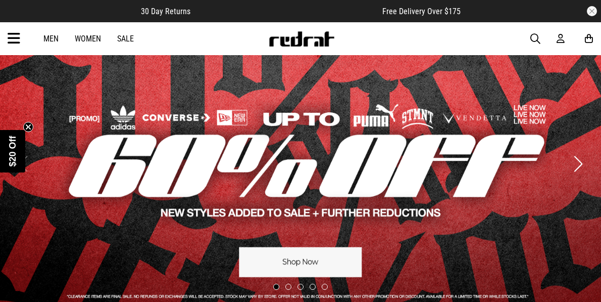 This screenshot has width=601, height=302. I want to click on img: Redrat logo, so click(302, 39).